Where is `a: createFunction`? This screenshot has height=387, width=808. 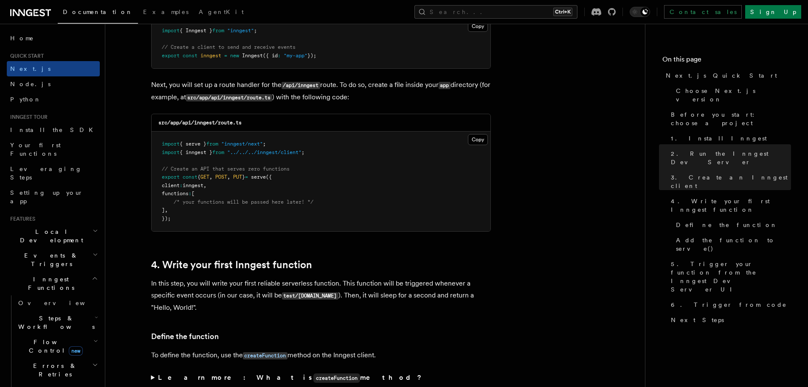
a: createFunction is located at coordinates (265, 355).